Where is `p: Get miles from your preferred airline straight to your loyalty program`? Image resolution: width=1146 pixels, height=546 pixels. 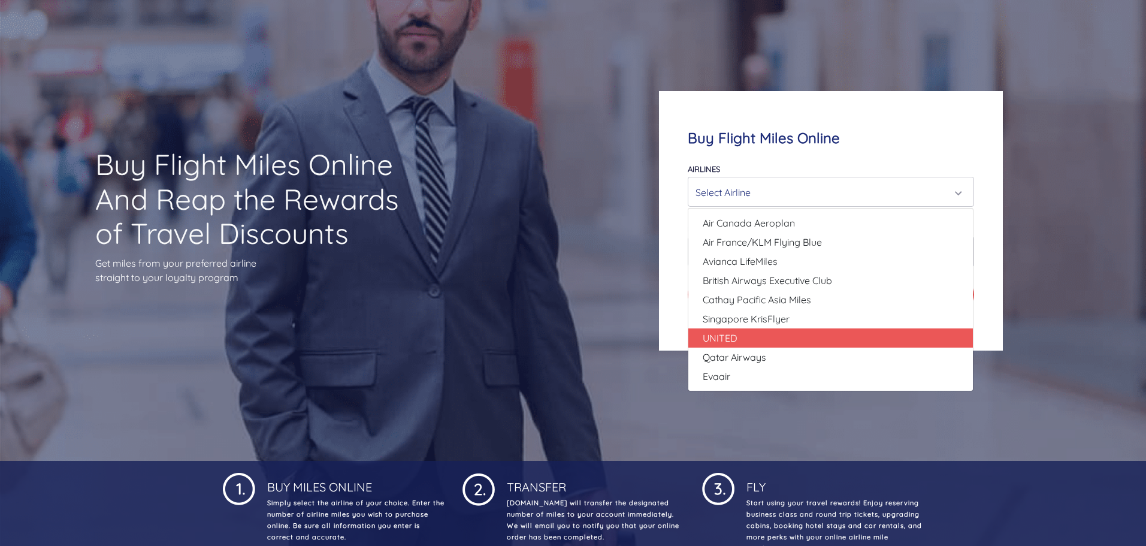
p: Get miles from your preferred airline straight to your loyalty program is located at coordinates (258, 270).